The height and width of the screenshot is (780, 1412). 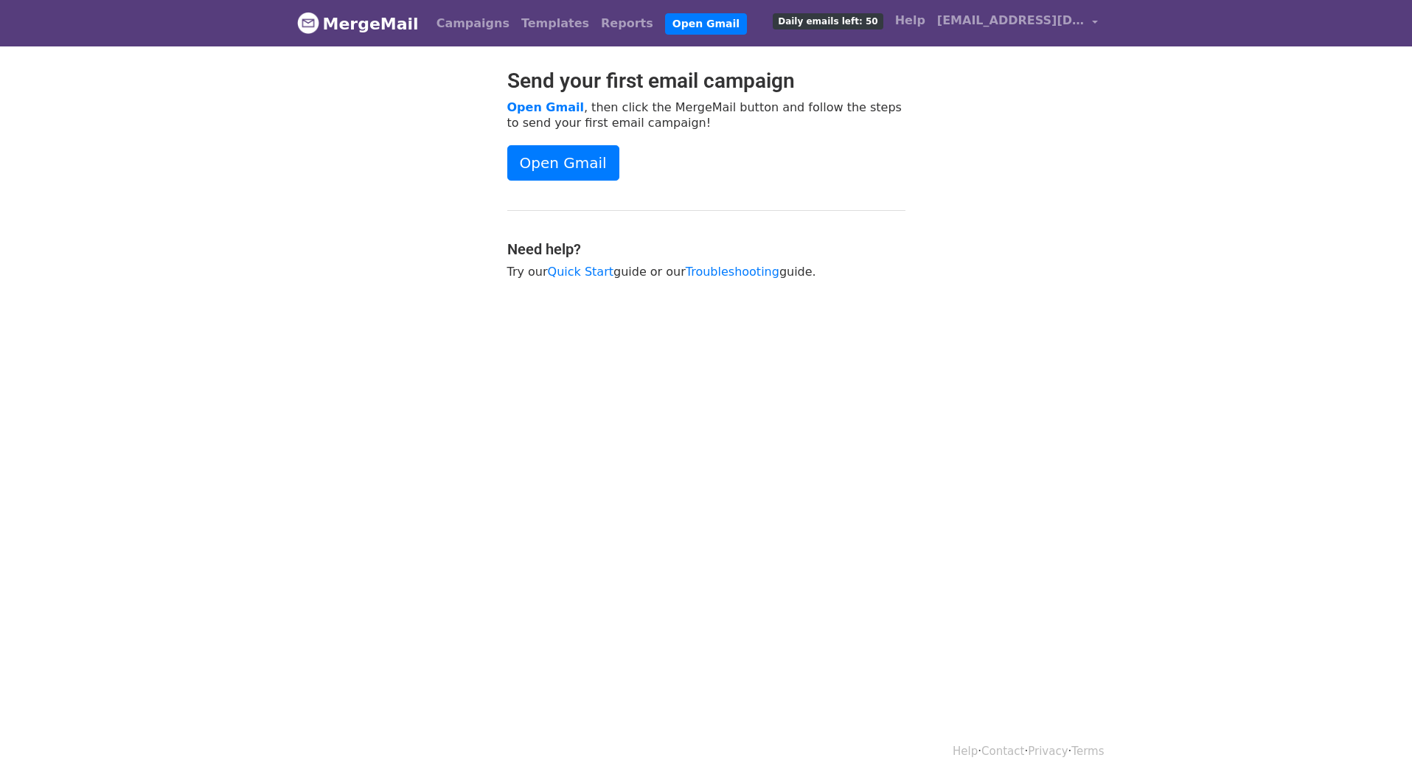 What do you see at coordinates (358, 24) in the screenshot?
I see `a: MergeMail` at bounding box center [358, 24].